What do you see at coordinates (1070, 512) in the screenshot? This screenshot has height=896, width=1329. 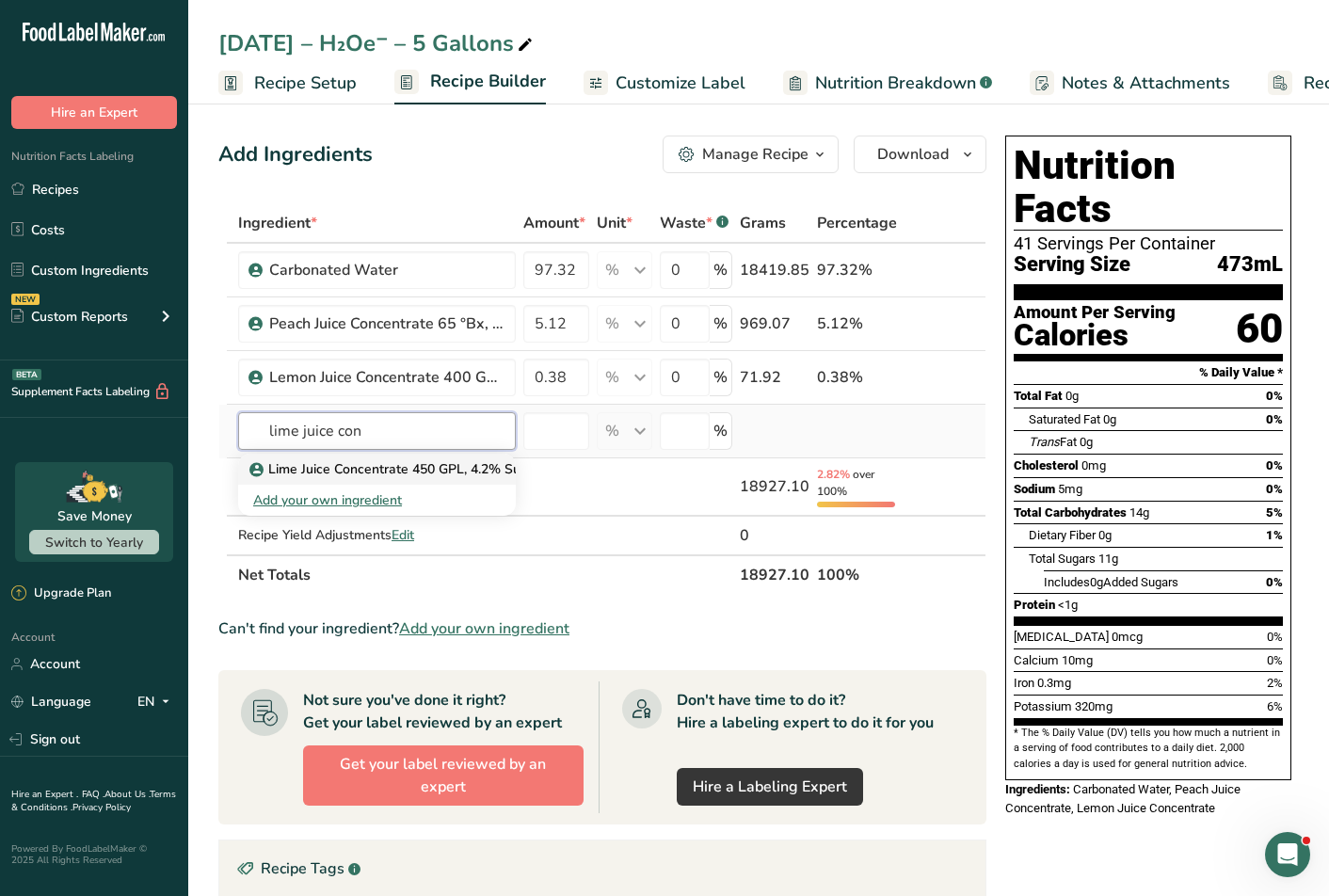 I see `span: Total Carbohydrates` at bounding box center [1070, 512].